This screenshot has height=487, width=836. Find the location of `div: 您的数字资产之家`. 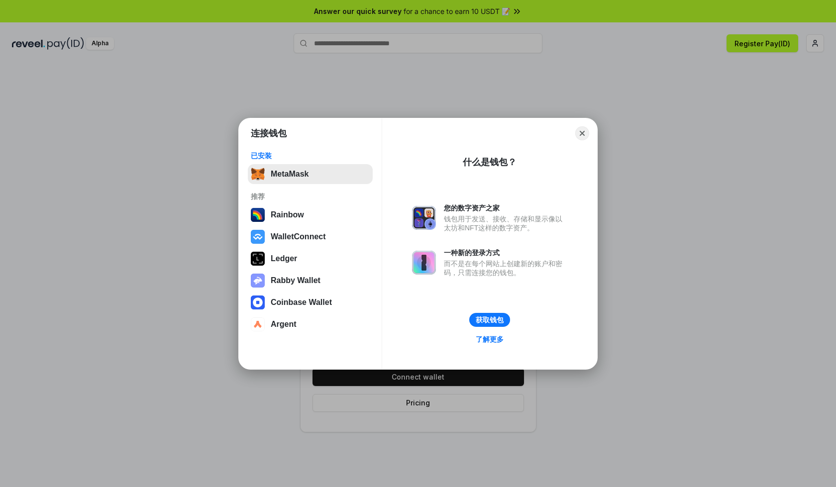

div: 您的数字资产之家 is located at coordinates (506, 208).